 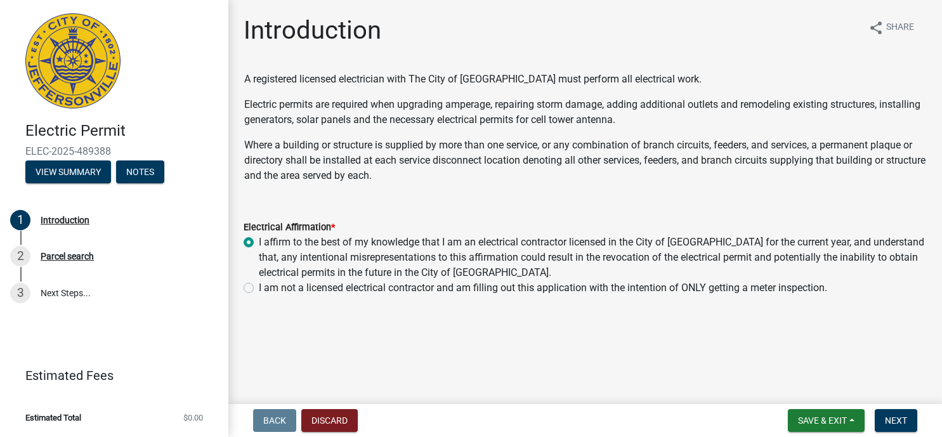 What do you see at coordinates (140, 172) in the screenshot?
I see `wm-modal-confirm: Notes` at bounding box center [140, 172].